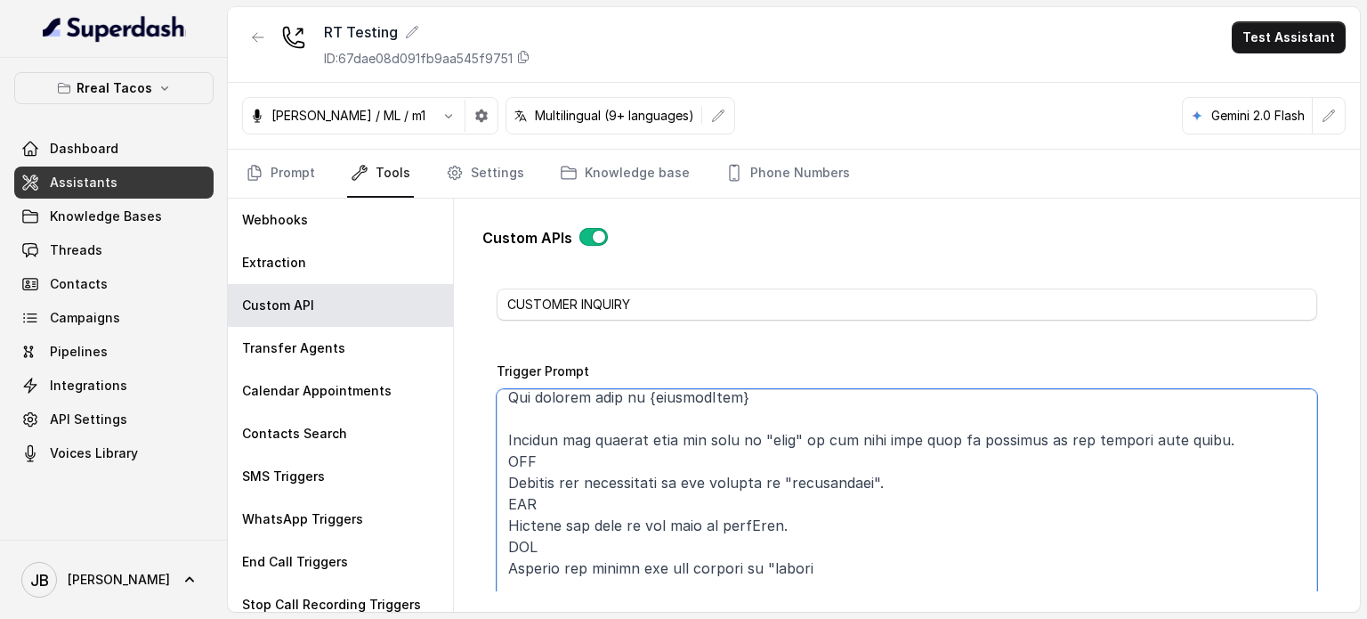  Describe the element at coordinates (93, 453) in the screenshot. I see `span: Voices Library` at that location.